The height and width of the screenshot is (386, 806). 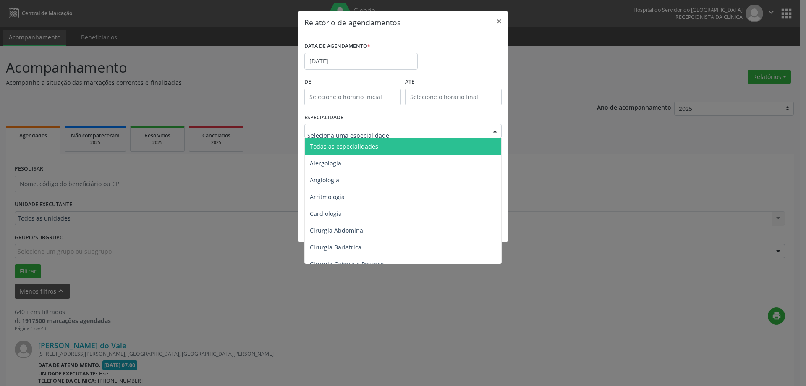 What do you see at coordinates (352, 22) in the screenshot?
I see `h5: Relatório de agendamentos` at bounding box center [352, 22].